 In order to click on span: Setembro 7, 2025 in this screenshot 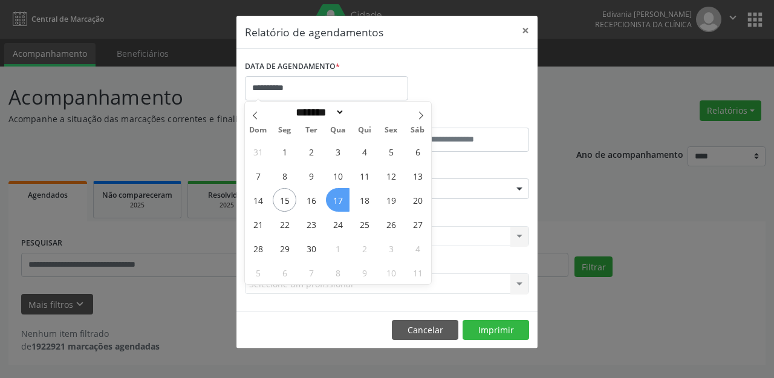, I will do `click(258, 175)`.